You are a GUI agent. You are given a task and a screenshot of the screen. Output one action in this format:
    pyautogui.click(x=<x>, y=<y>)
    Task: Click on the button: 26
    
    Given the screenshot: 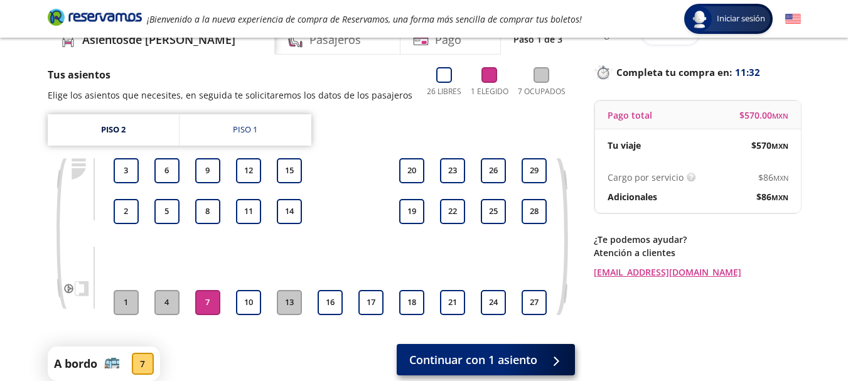 What is the action you would take?
    pyautogui.click(x=494, y=171)
    